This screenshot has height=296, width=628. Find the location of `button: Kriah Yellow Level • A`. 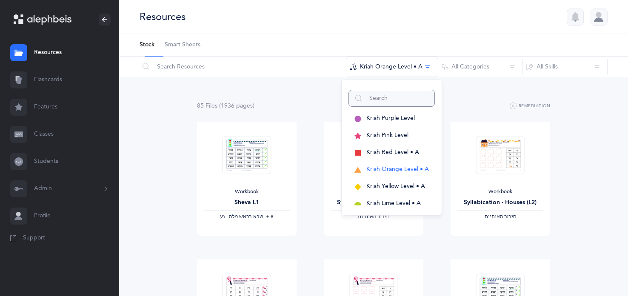

button: Kriah Yellow Level • A is located at coordinates (391, 187).